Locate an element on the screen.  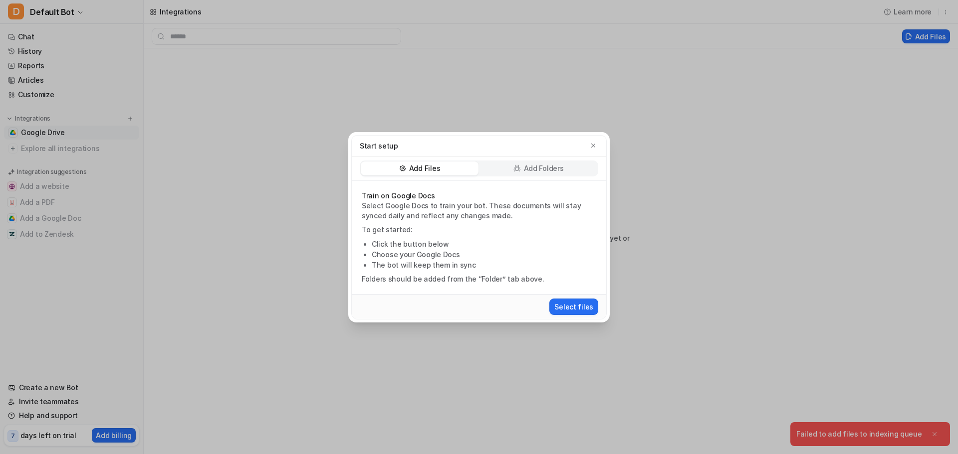
p: Add Files is located at coordinates (425, 169).